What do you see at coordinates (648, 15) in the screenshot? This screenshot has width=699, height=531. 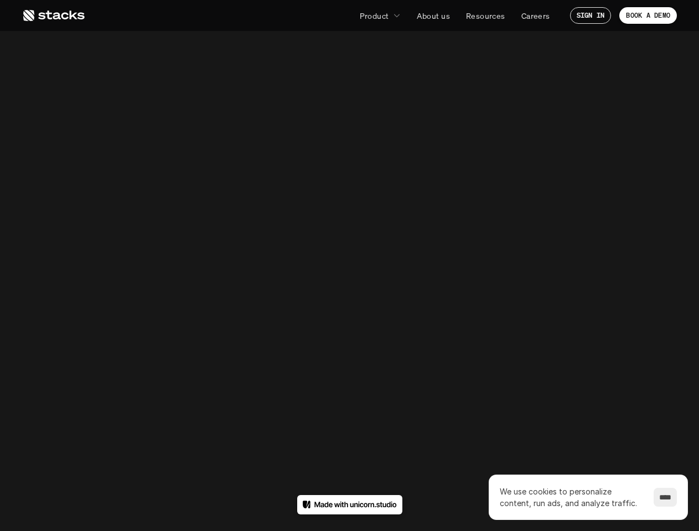 I see `p: BOOK A DEMO` at bounding box center [648, 15].